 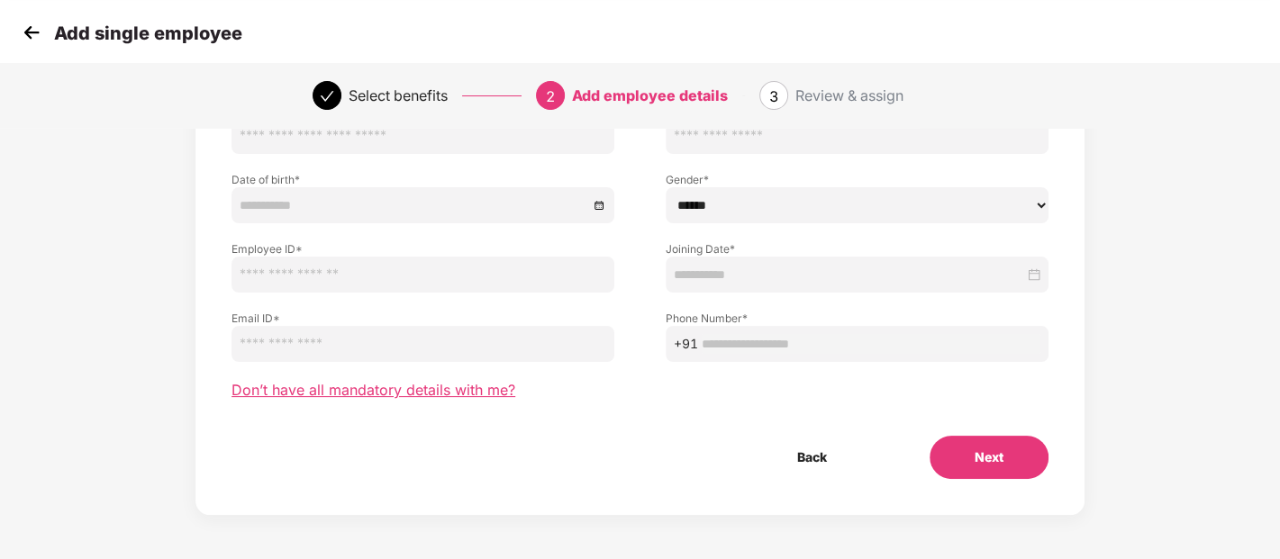 What do you see at coordinates (849, 95) in the screenshot?
I see `div: Review & assign` at bounding box center [849, 95].